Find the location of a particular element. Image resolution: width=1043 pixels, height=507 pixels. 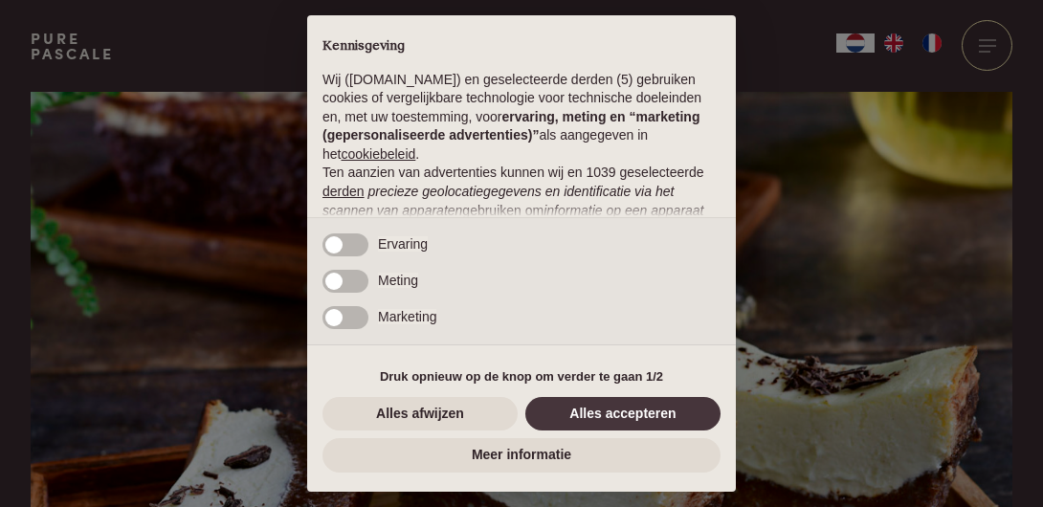

button: derden is located at coordinates (344, 192).